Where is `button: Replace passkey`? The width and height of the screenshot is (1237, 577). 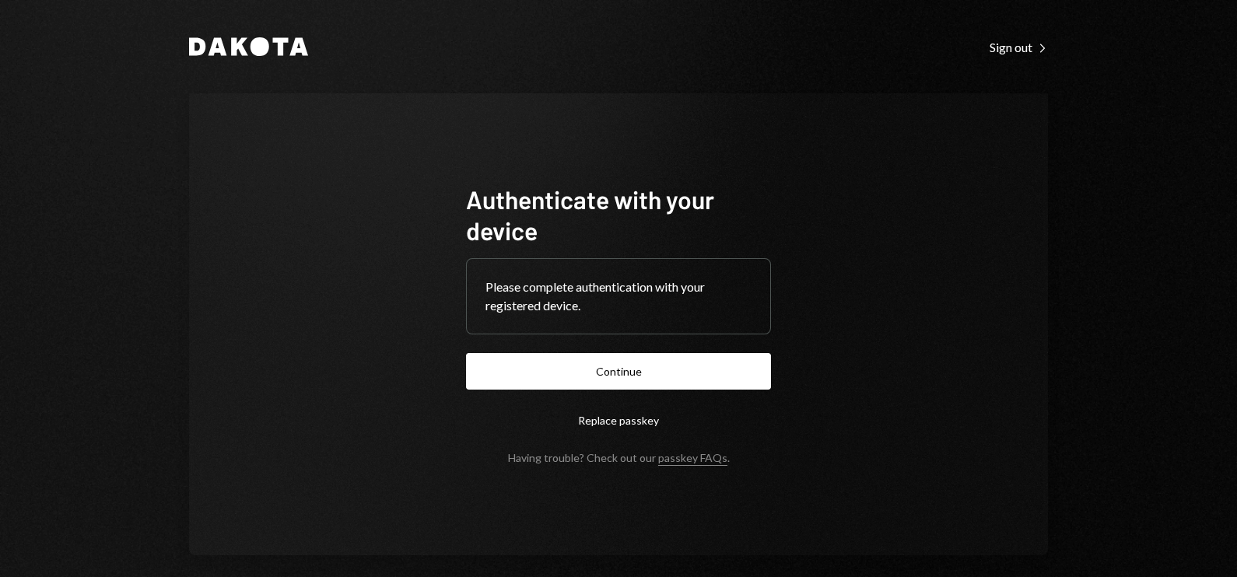 button: Replace passkey is located at coordinates (618, 420).